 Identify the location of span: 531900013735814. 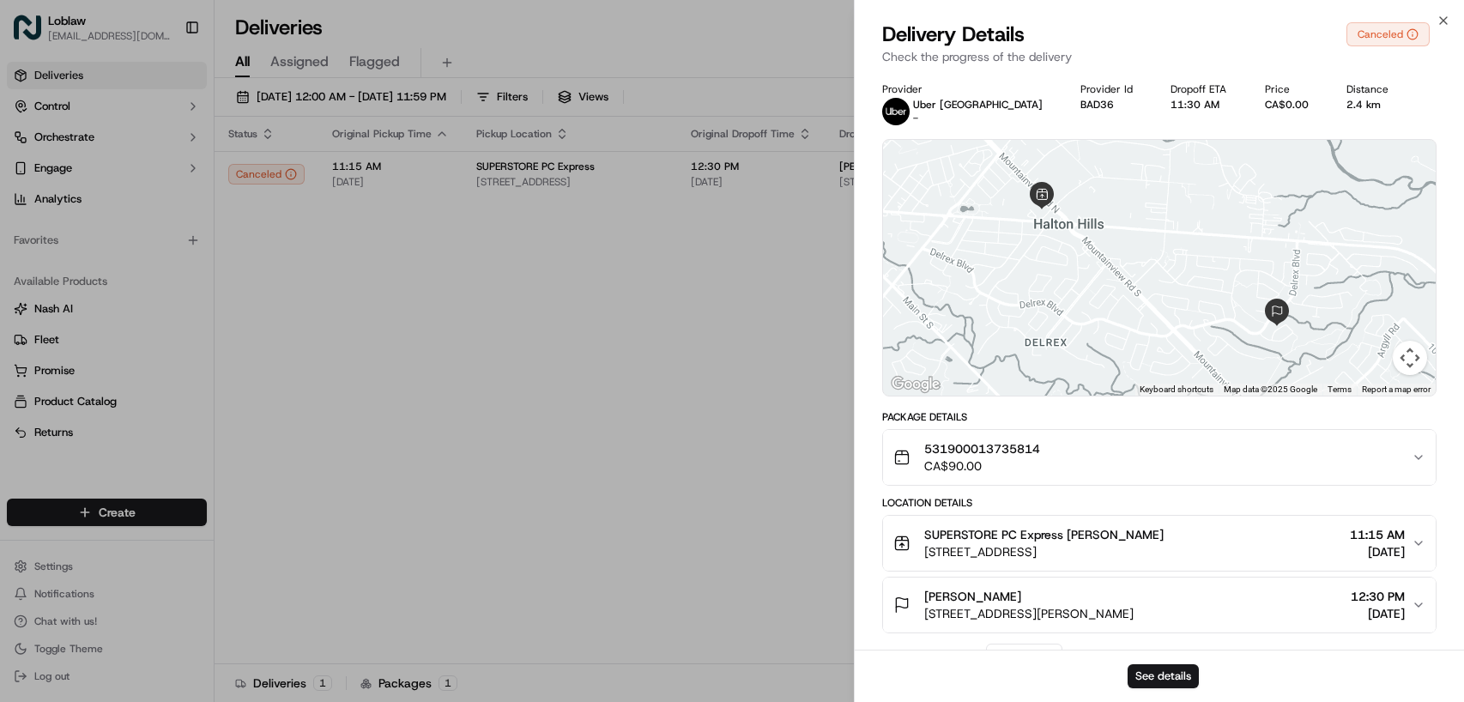
(981, 449).